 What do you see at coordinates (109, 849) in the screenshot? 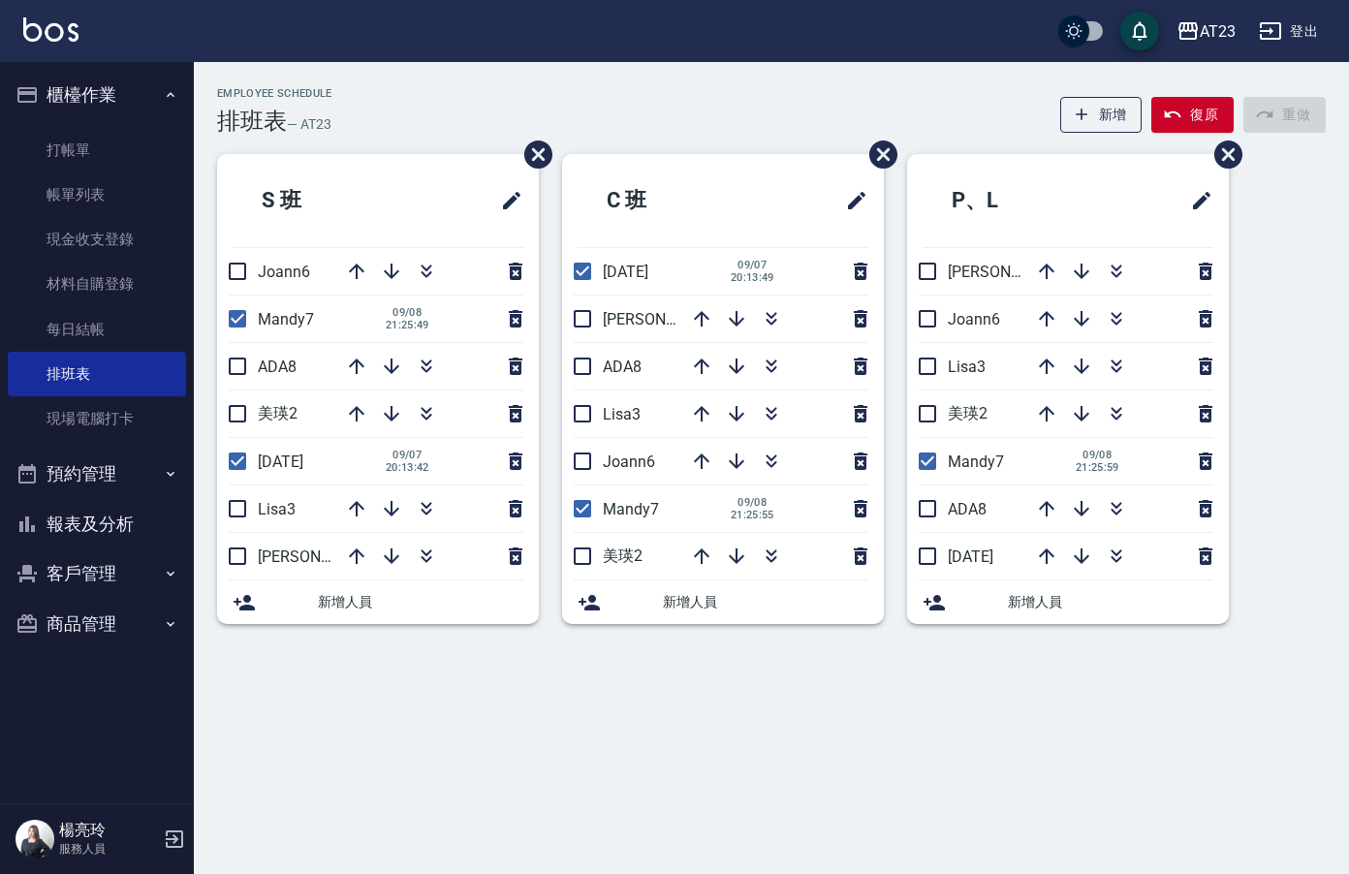
I see `p: 服務人員` at bounding box center [109, 849].